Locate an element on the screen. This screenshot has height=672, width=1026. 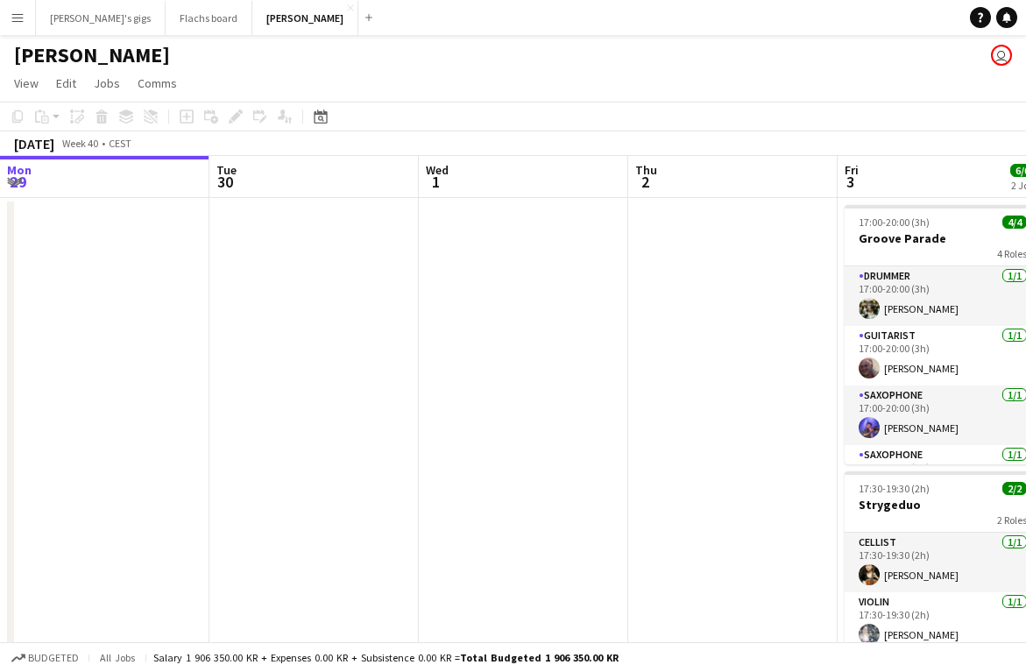
span: Wed is located at coordinates (437, 170).